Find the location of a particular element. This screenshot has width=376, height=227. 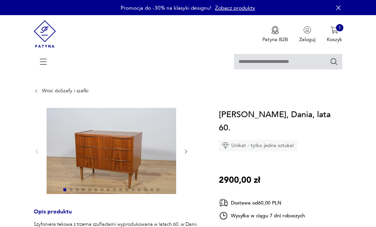

div: Wysyłka w ciągu 7 dni roboczych is located at coordinates (262, 216).